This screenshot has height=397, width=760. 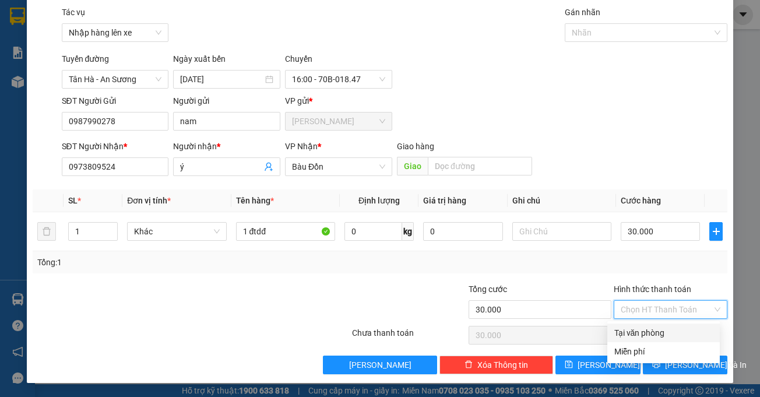 I want to click on div: SĐT Người Gửi, so click(x=115, y=101).